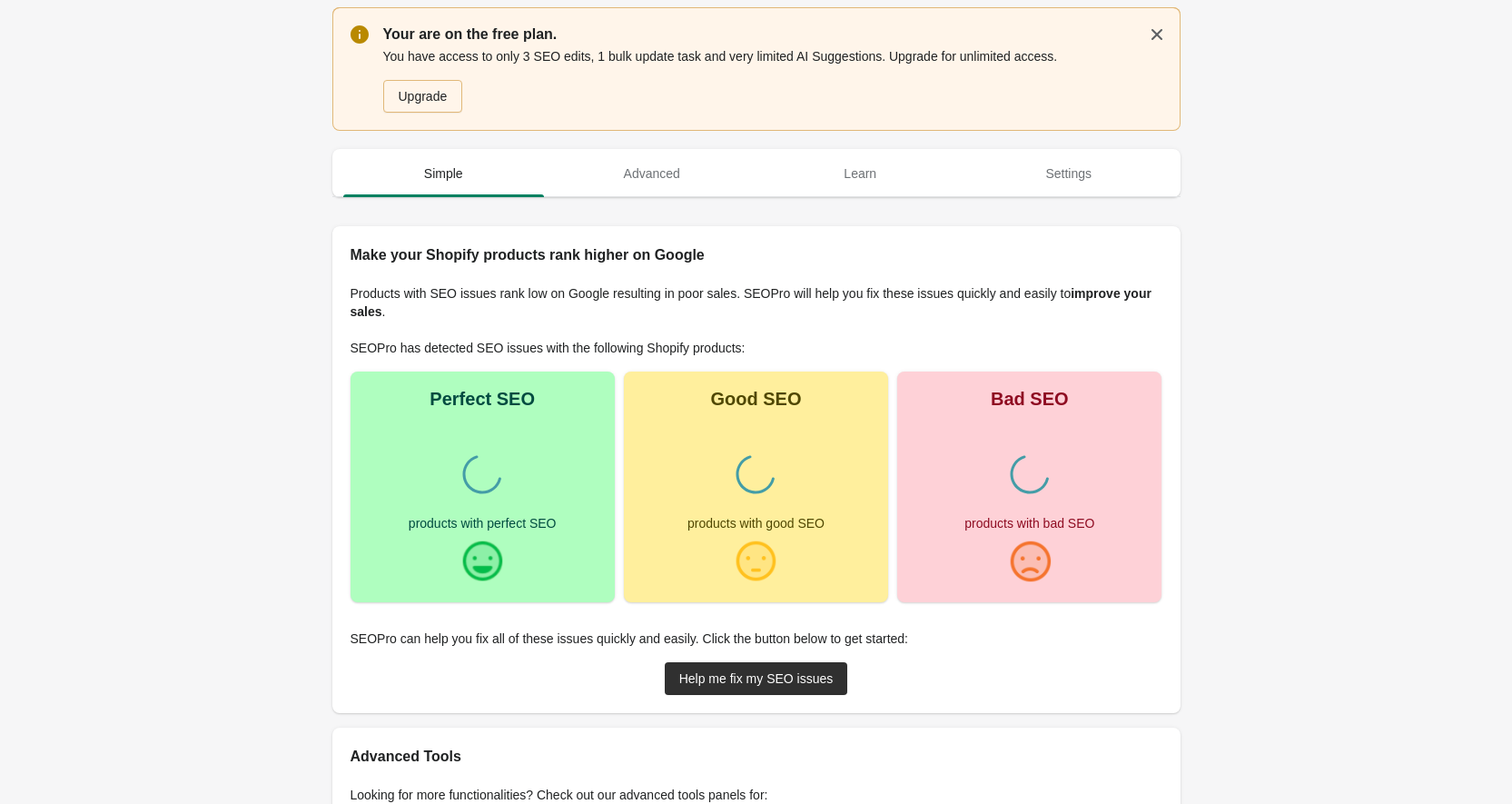 The height and width of the screenshot is (804, 1512). I want to click on div: Help me fix my SEO issues, so click(756, 678).